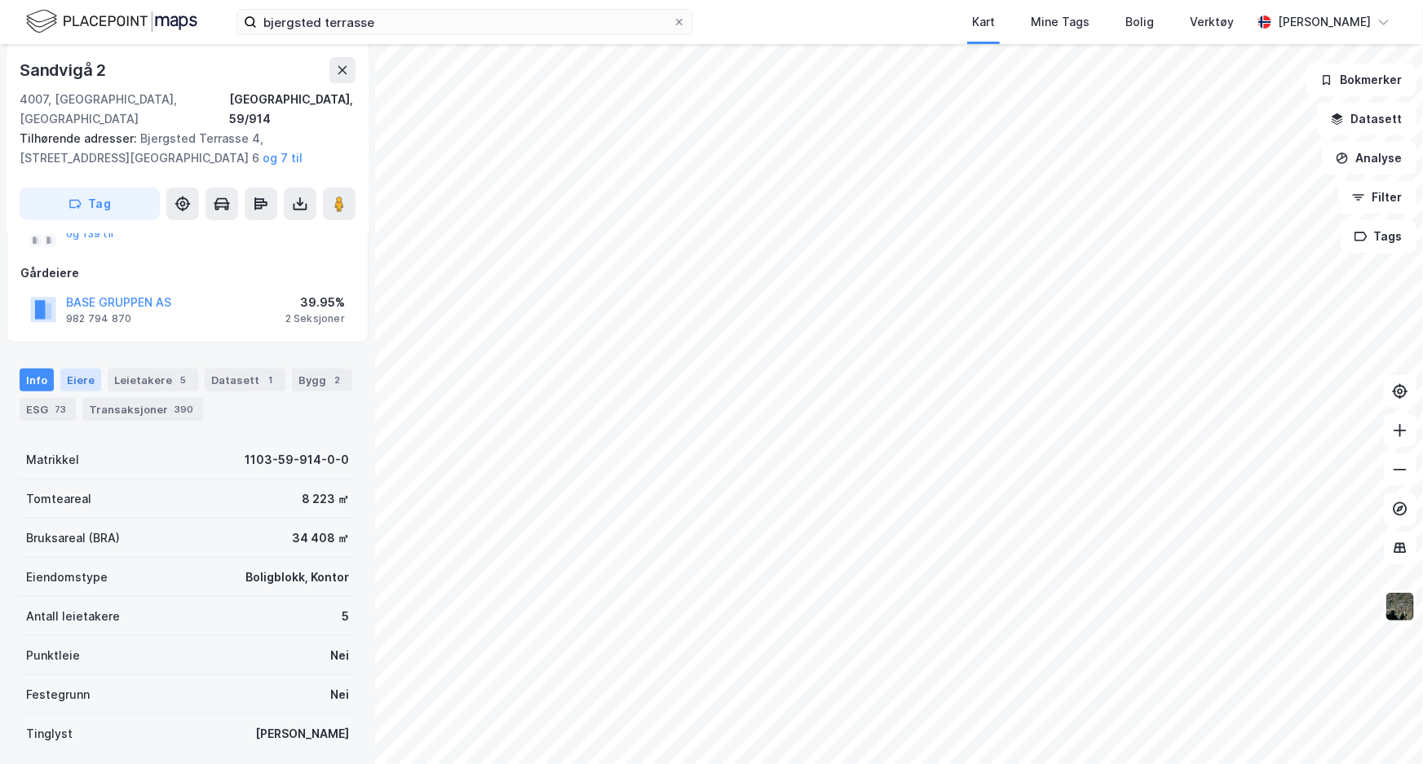  I want to click on div: Festegrunn, so click(58, 695).